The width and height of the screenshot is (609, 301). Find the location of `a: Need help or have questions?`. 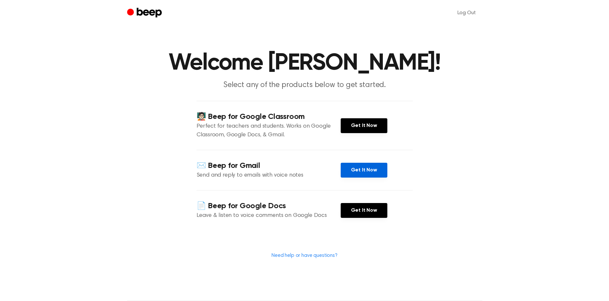

a: Need help or have questions? is located at coordinates (304, 255).